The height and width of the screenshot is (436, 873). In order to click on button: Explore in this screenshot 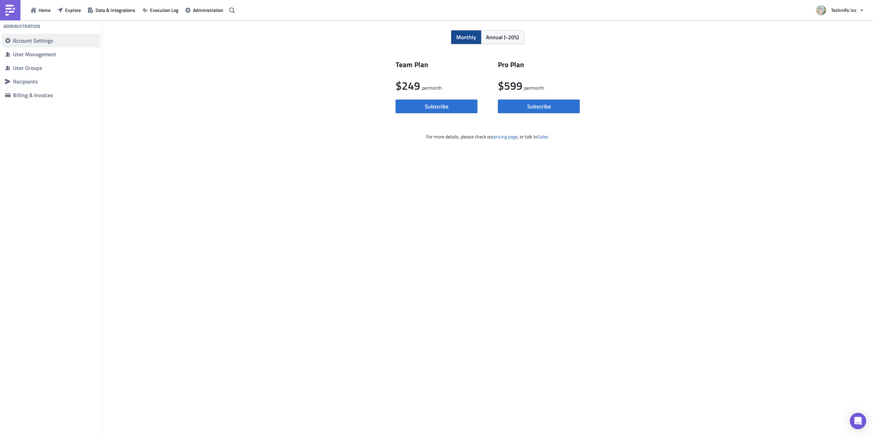, I will do `click(69, 10)`.